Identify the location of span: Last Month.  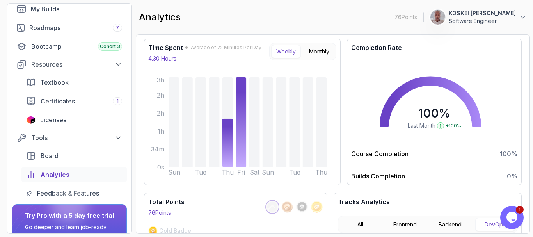
(421, 126).